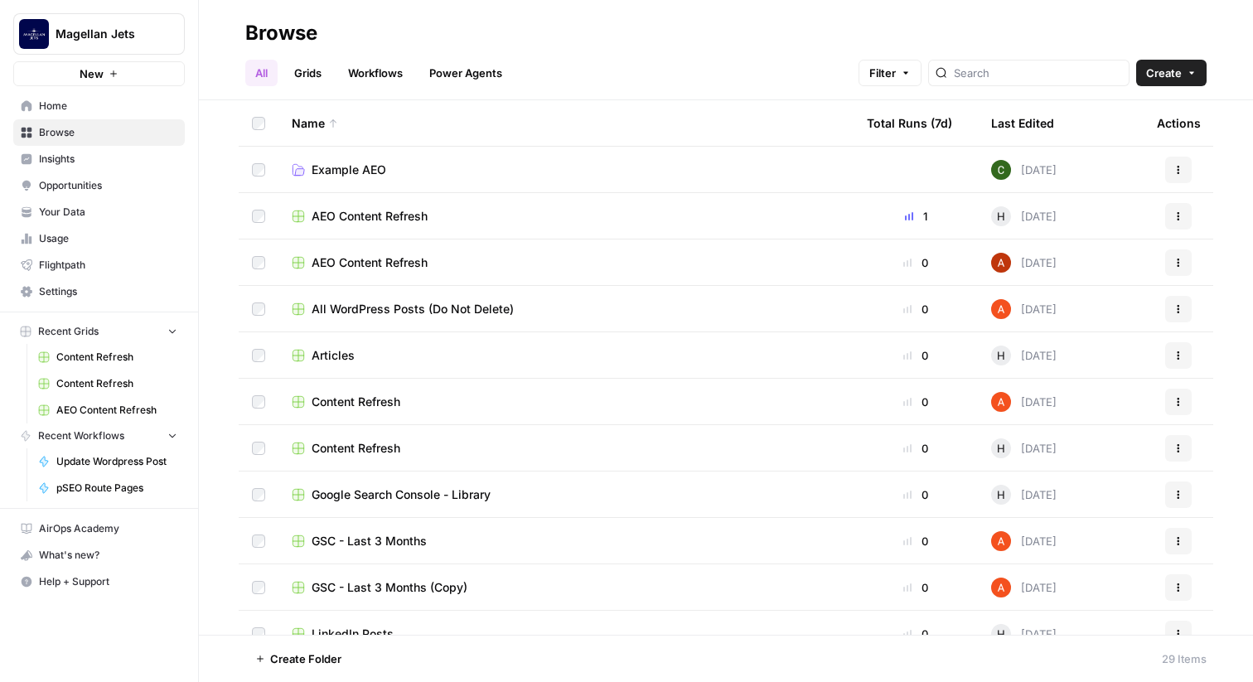  Describe the element at coordinates (99, 436) in the screenshot. I see `button: Recent Workflows` at that location.